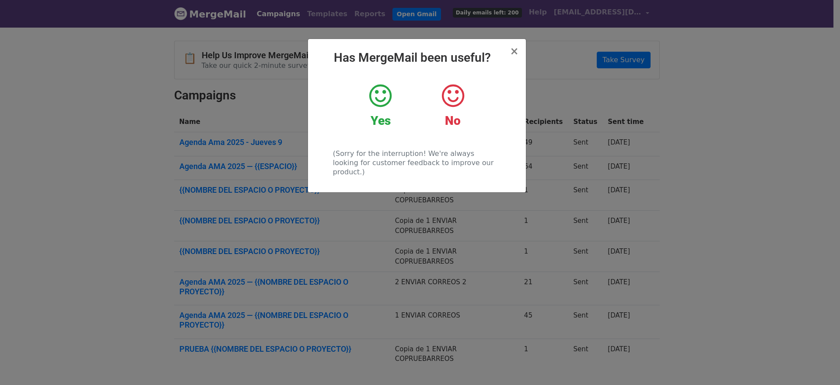 This screenshot has width=840, height=385. I want to click on strong: No, so click(453, 120).